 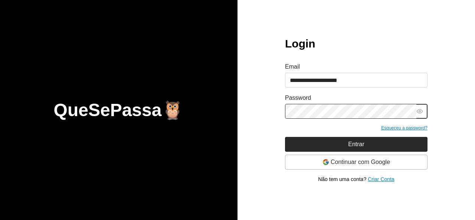 I want to click on span: Criar Conta, so click(x=381, y=179).